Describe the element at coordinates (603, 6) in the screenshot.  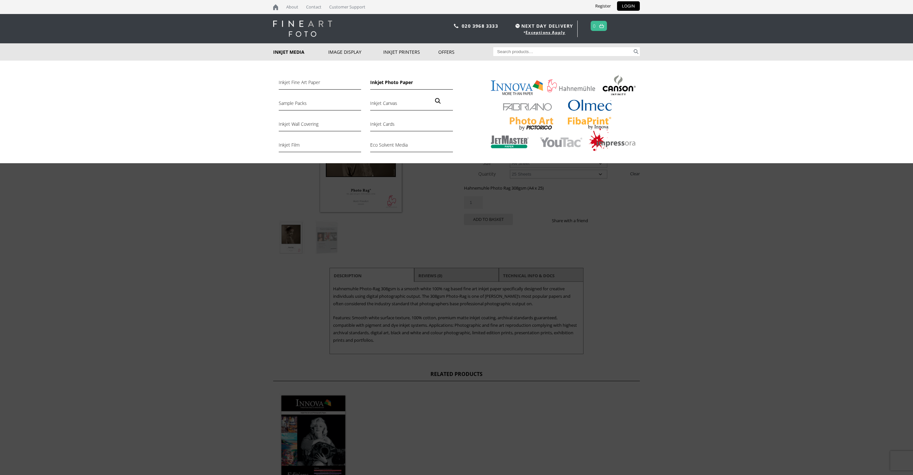
I see `a: Register` at that location.